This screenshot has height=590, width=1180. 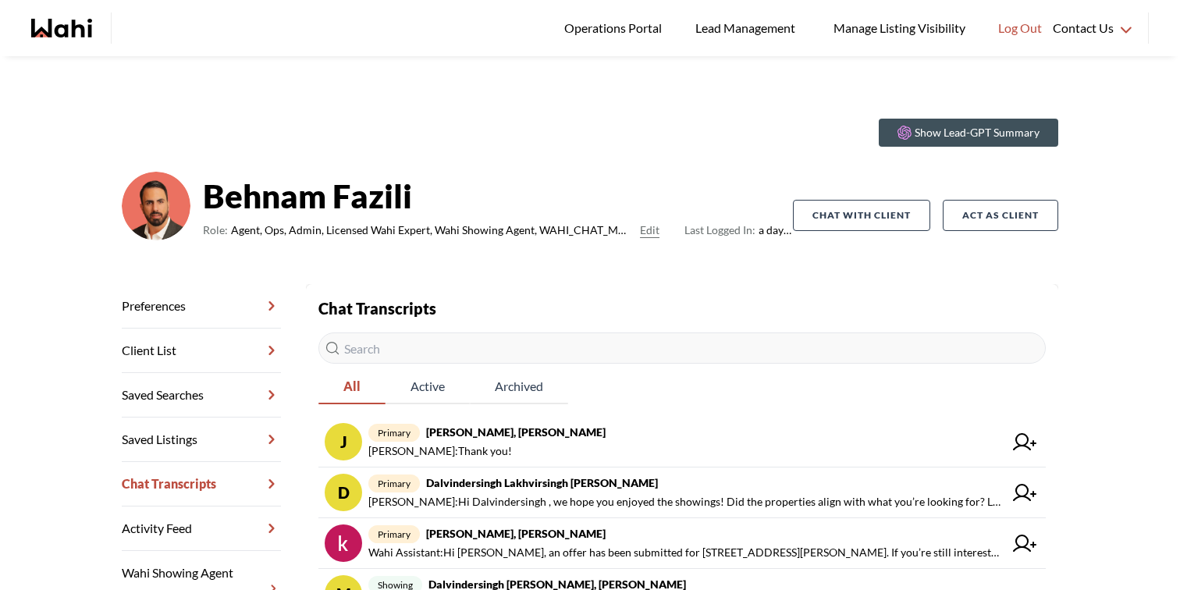 I want to click on span: Role:, so click(x=215, y=230).